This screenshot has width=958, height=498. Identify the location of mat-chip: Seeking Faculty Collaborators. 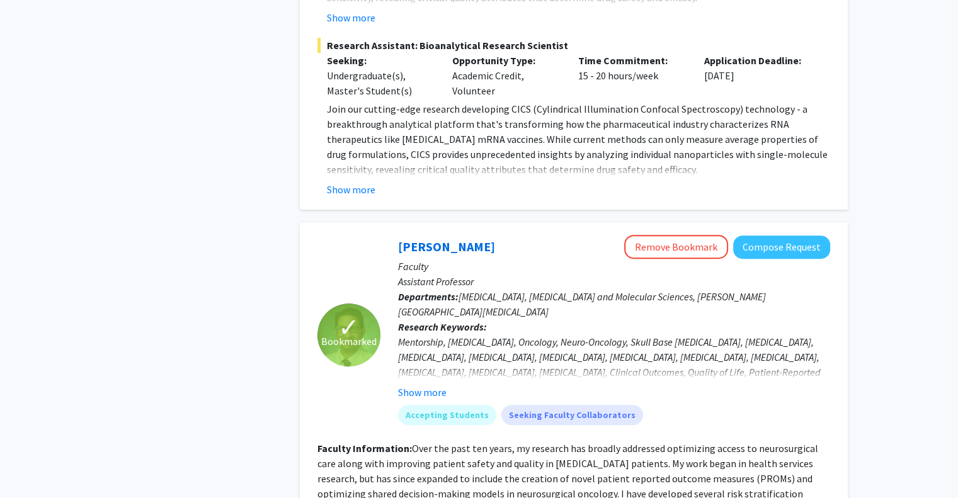
(572, 415).